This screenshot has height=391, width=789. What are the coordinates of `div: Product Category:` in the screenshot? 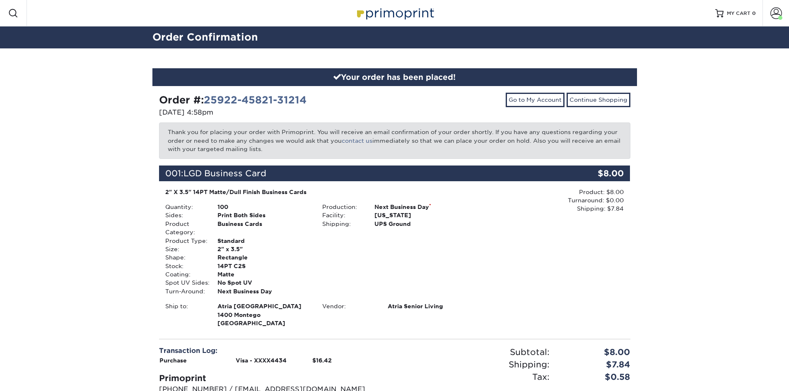 It's located at (185, 228).